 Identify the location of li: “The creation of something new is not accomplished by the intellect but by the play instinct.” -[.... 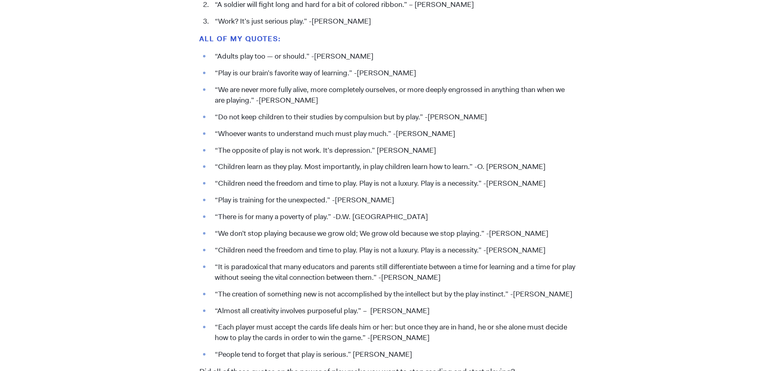
(393, 294).